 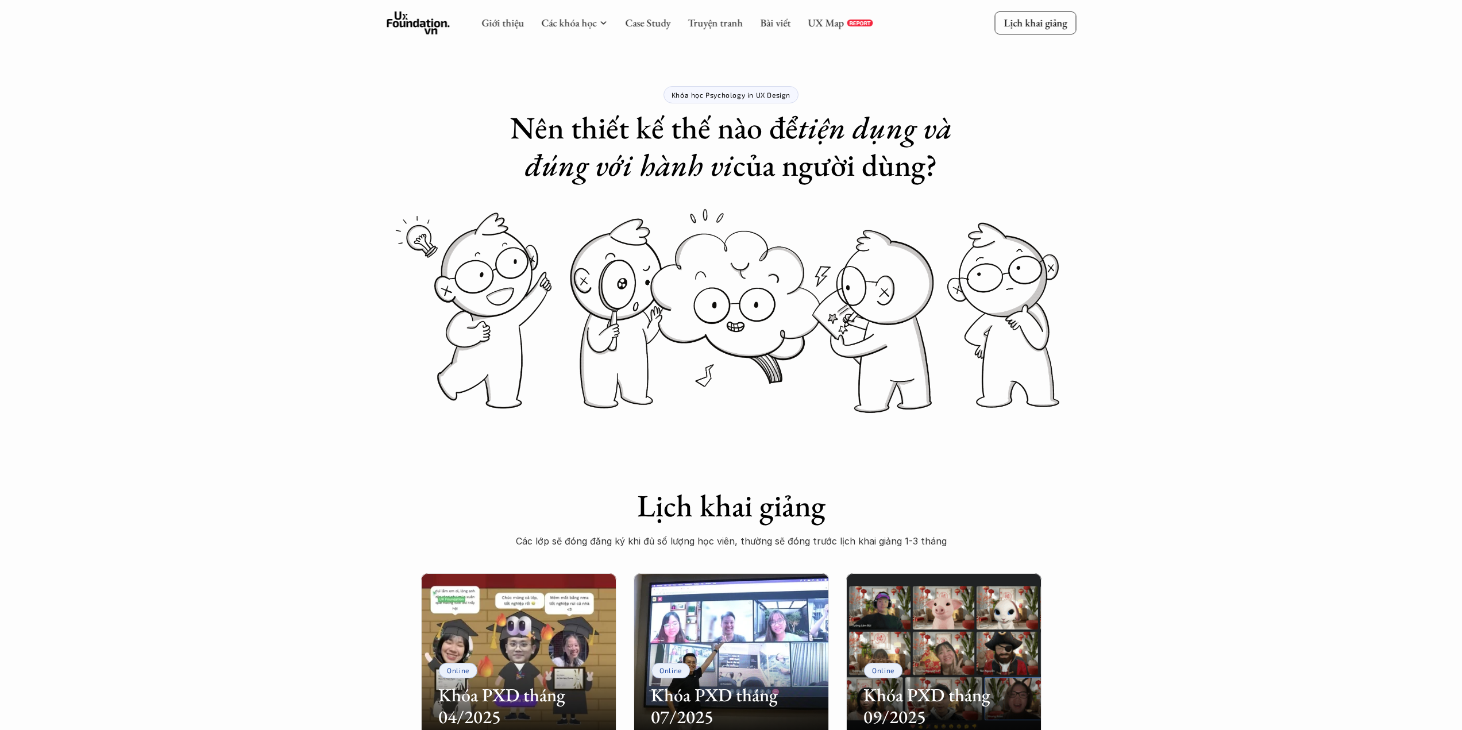 I want to click on h2: Khóa PXD tháng 04/2025, so click(x=519, y=706).